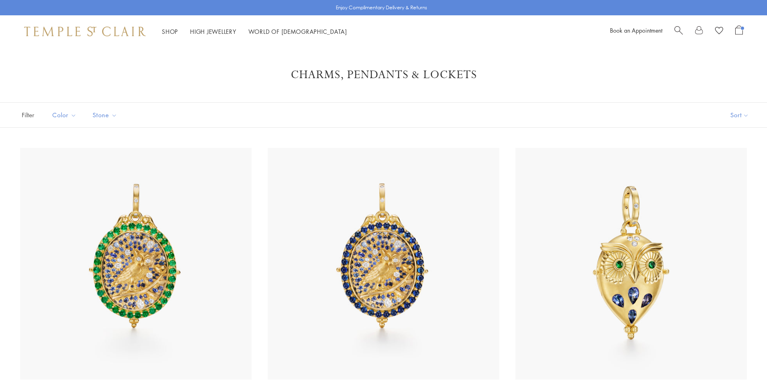 This screenshot has width=767, height=384. I want to click on a: High JewelleryHigh Jewellery, so click(213, 31).